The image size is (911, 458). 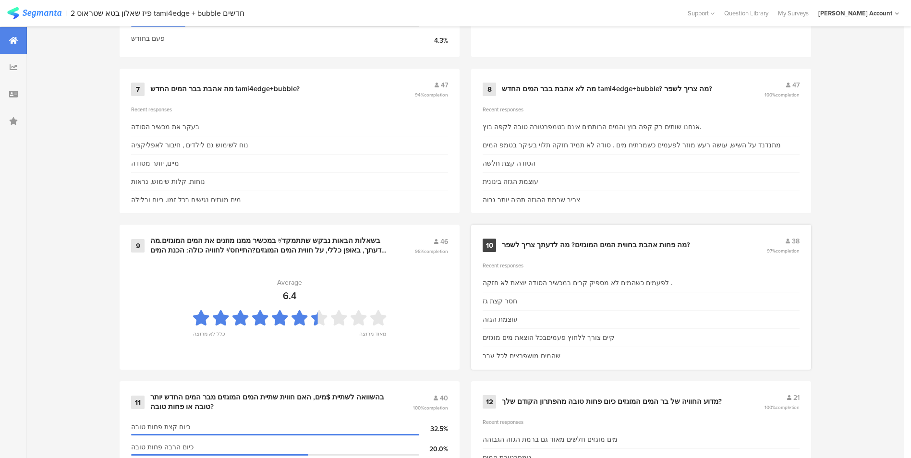 What do you see at coordinates (209, 337) in the screenshot?
I see `div: כלל לא מרוצה` at bounding box center [209, 337].